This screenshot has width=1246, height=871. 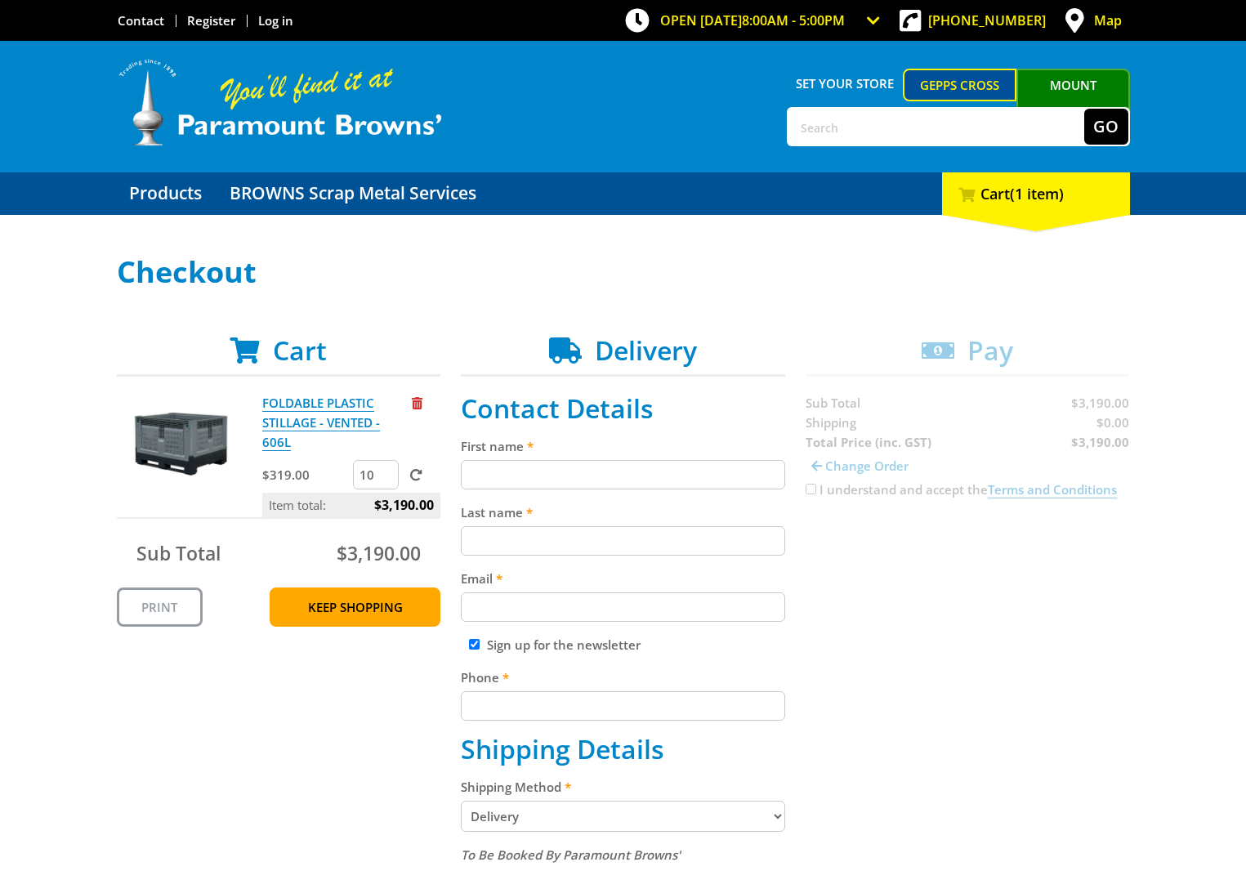 I want to click on input: Please enter your email address., so click(x=623, y=607).